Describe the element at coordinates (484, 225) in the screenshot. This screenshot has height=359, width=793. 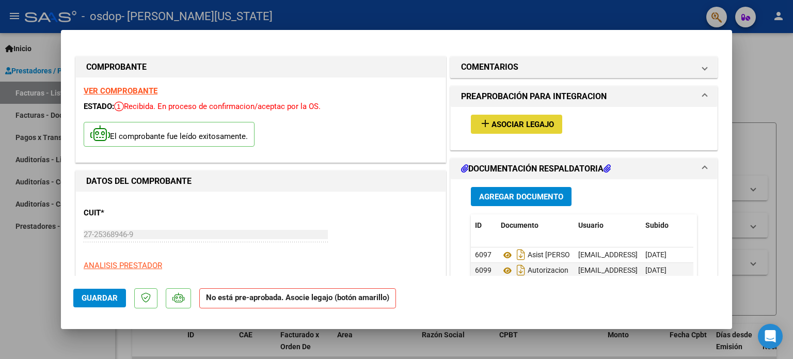
I see `datatable-header-cell: ID` at that location.